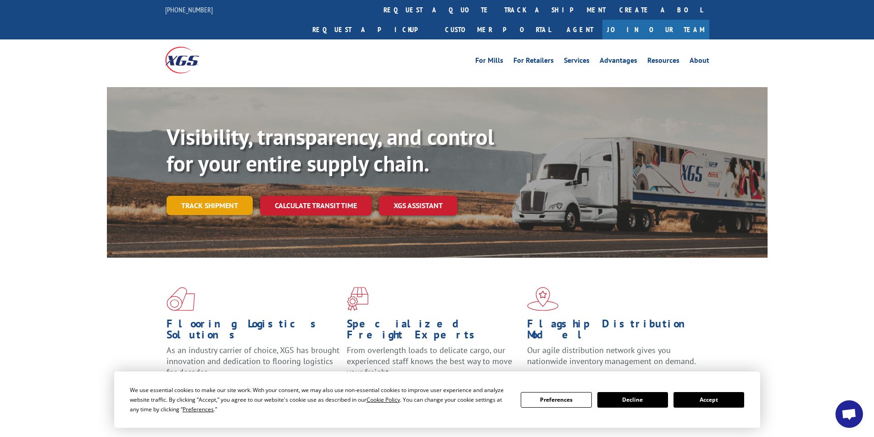 This screenshot has height=437, width=874. What do you see at coordinates (580, 29) in the screenshot?
I see `a: Agent` at bounding box center [580, 29].